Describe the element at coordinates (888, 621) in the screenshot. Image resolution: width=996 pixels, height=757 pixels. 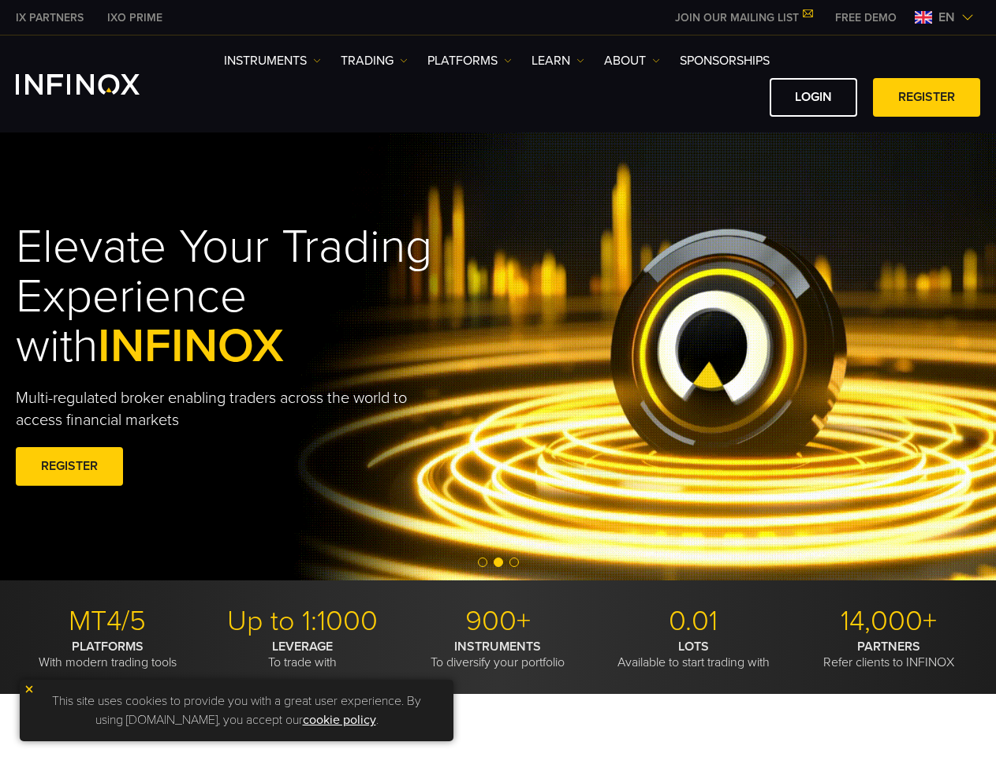
I see `p: 14,000+` at that location.